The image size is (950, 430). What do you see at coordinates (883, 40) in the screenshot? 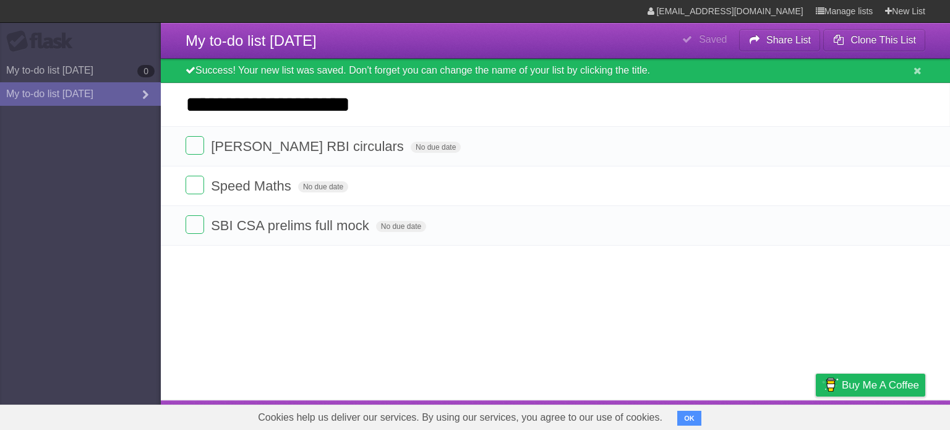
I see `b: Clone This List` at bounding box center [883, 40].